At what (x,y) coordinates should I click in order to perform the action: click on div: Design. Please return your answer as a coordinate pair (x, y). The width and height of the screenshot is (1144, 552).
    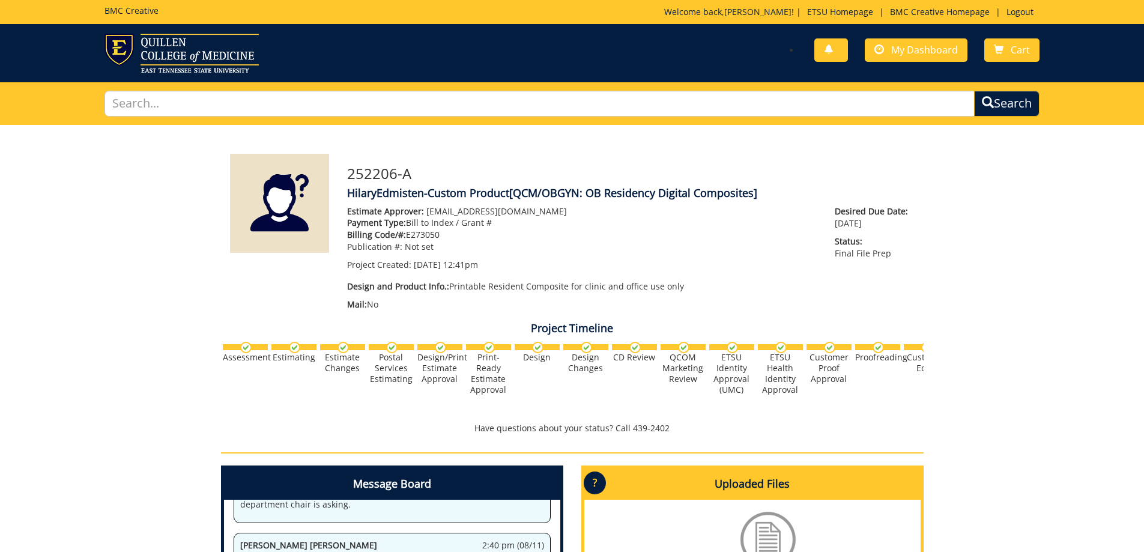
    Looking at the image, I should click on (537, 357).